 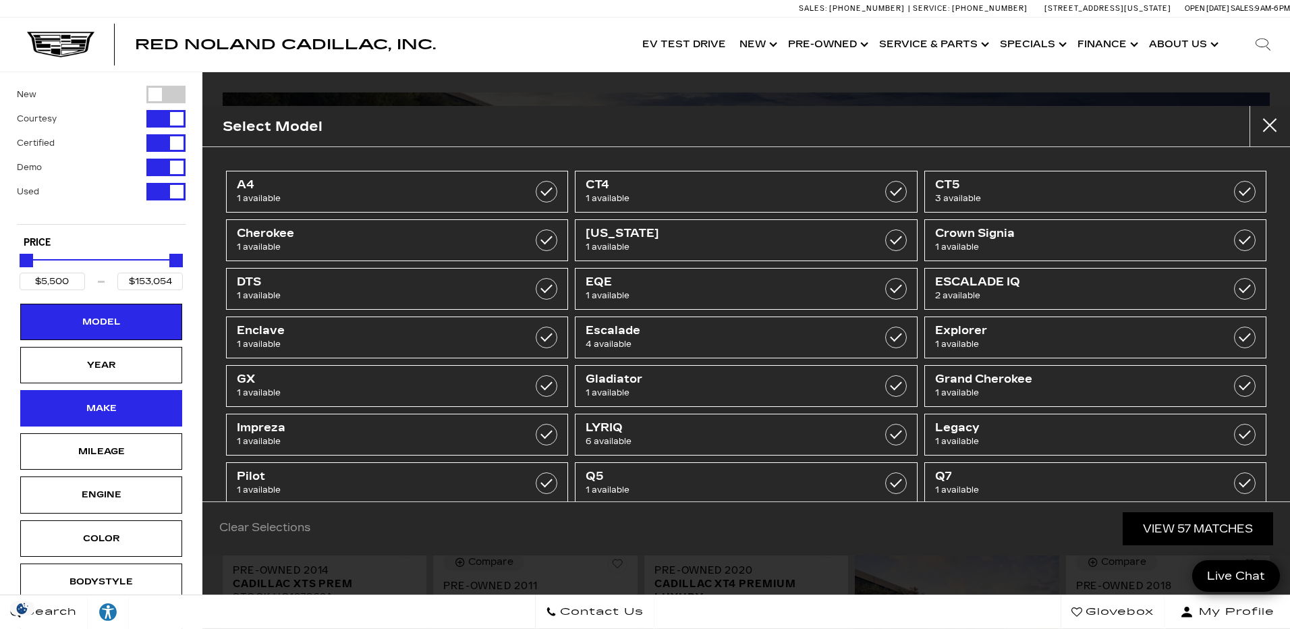 What do you see at coordinates (101, 581) in the screenshot?
I see `div: BodystyleBodystyle` at bounding box center [101, 581].